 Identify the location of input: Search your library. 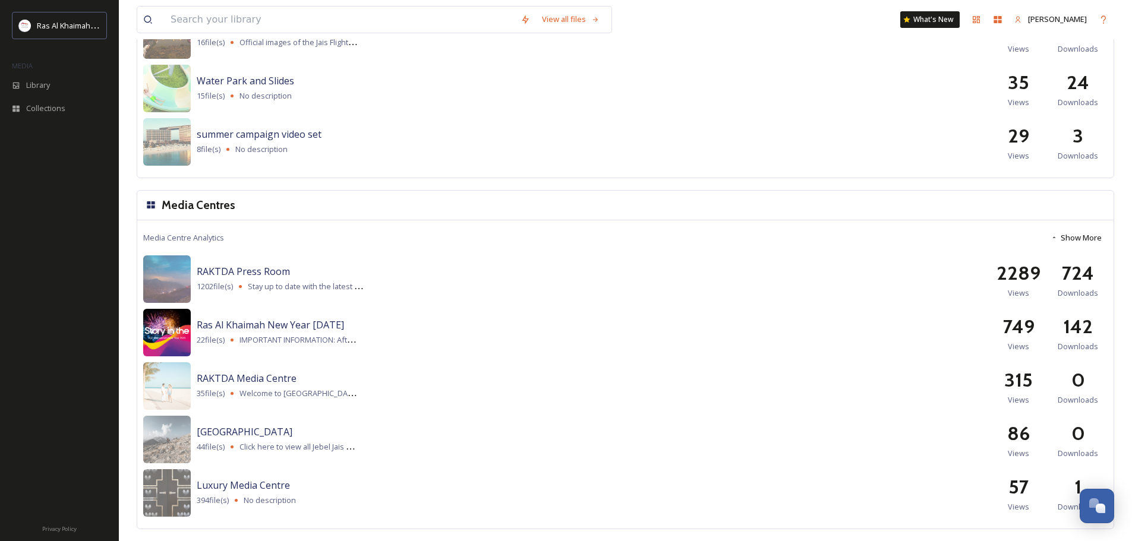
(339, 20).